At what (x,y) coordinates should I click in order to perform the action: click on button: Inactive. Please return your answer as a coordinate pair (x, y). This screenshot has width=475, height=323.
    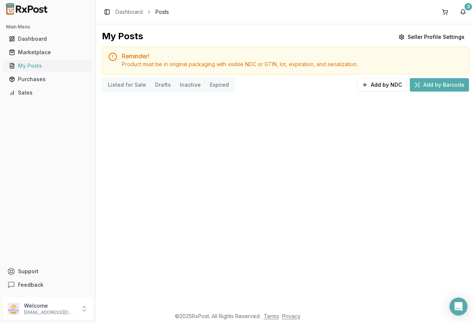
    Looking at the image, I should click on (190, 85).